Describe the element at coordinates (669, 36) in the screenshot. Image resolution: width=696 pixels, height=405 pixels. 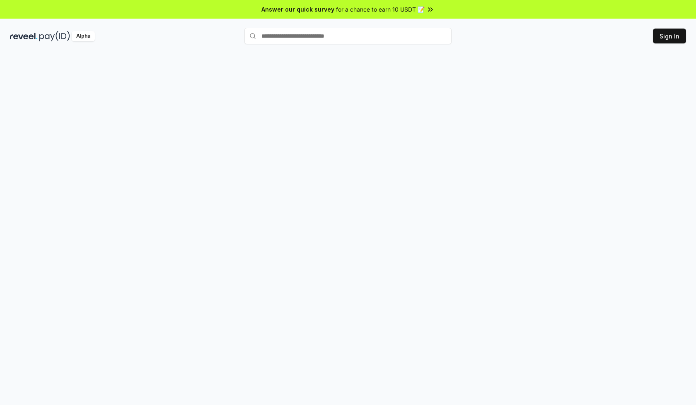
I see `button: Sign In` at that location.